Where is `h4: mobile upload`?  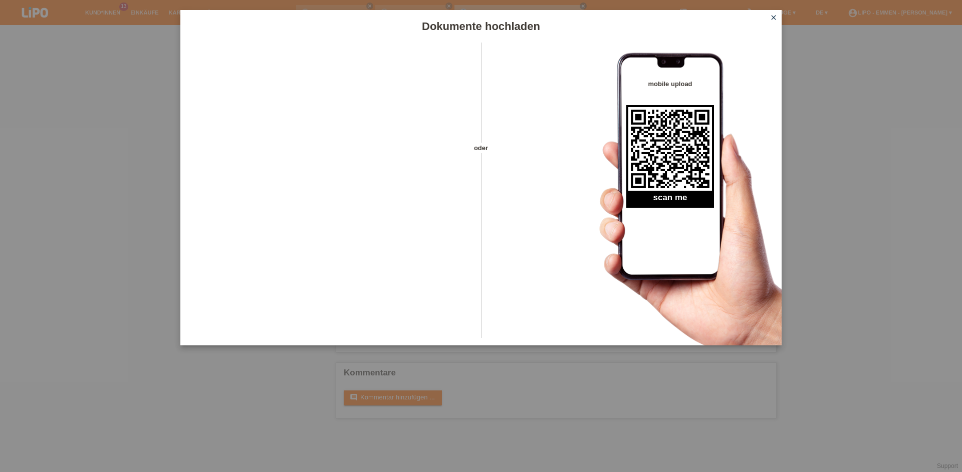
h4: mobile upload is located at coordinates (670, 84).